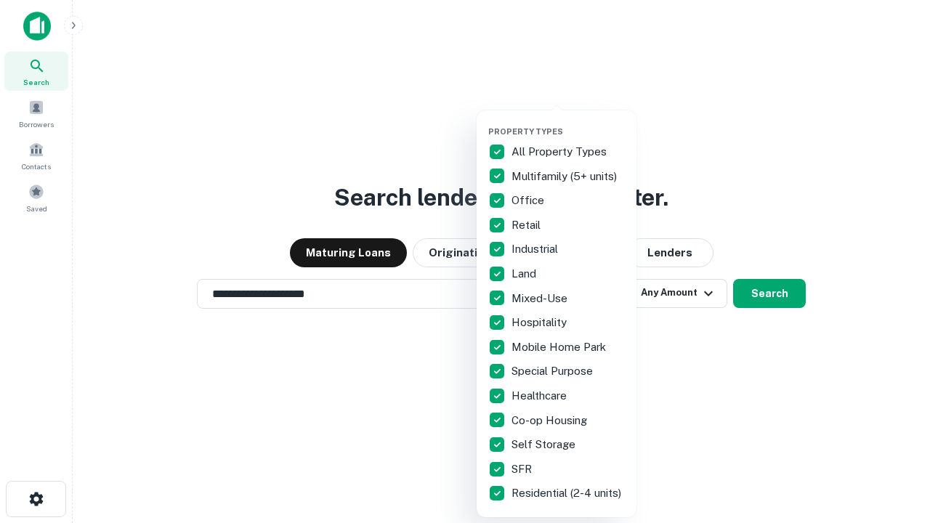 The width and height of the screenshot is (930, 523). I want to click on p: Office, so click(529, 201).